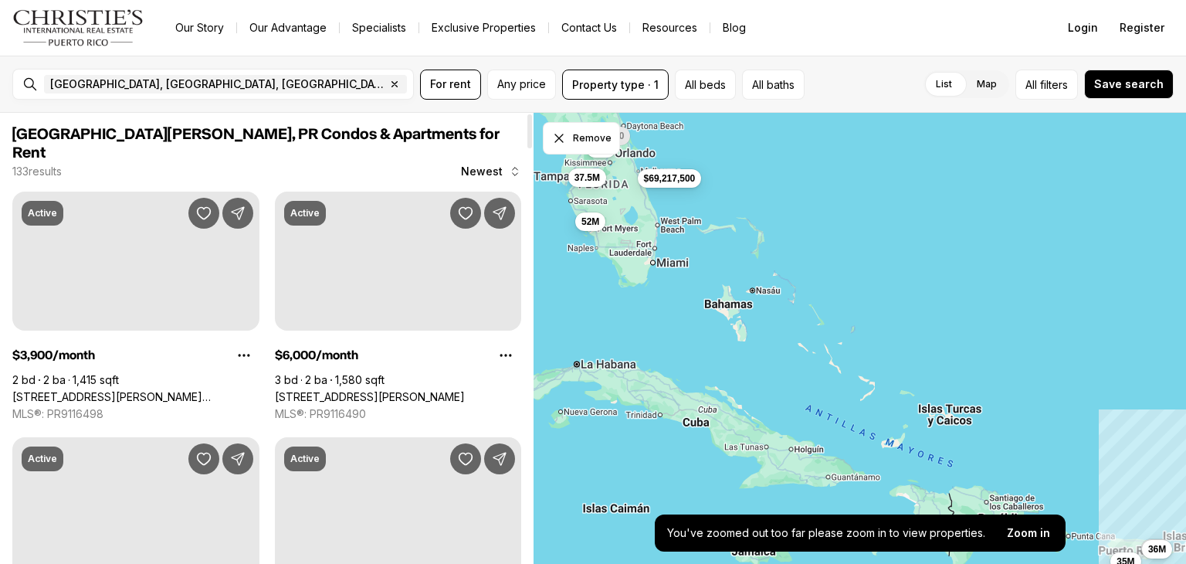 Image resolution: width=1186 pixels, height=564 pixels. What do you see at coordinates (607, 136) in the screenshot?
I see `button: $48,000` at bounding box center [607, 136].